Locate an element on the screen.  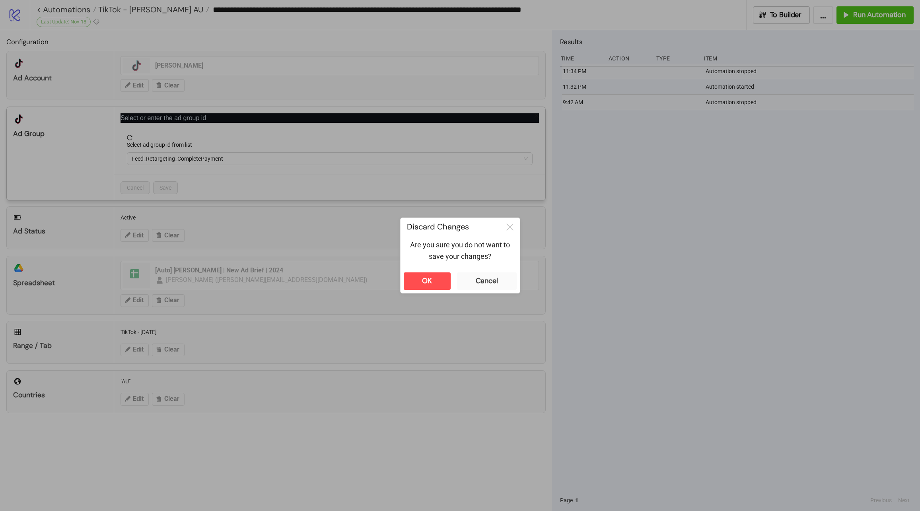
p: Are you sure you do not want to save your changes? is located at coordinates (460, 251).